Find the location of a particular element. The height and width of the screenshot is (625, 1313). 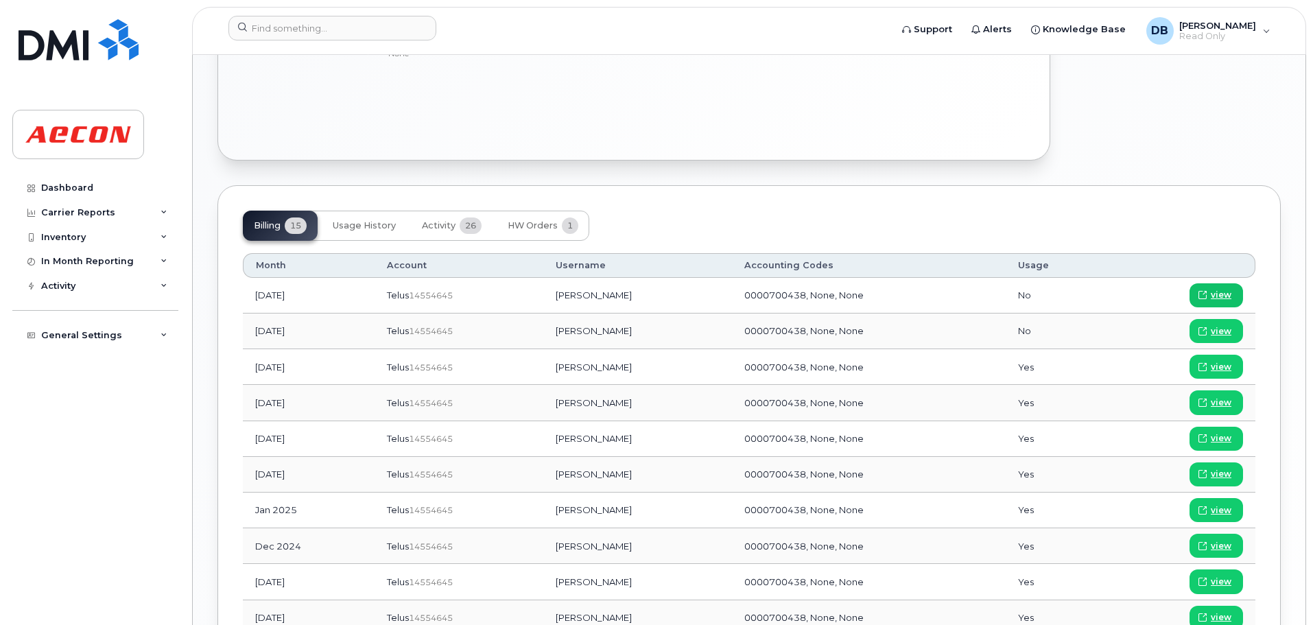

th: Usage is located at coordinates (1057, 265).